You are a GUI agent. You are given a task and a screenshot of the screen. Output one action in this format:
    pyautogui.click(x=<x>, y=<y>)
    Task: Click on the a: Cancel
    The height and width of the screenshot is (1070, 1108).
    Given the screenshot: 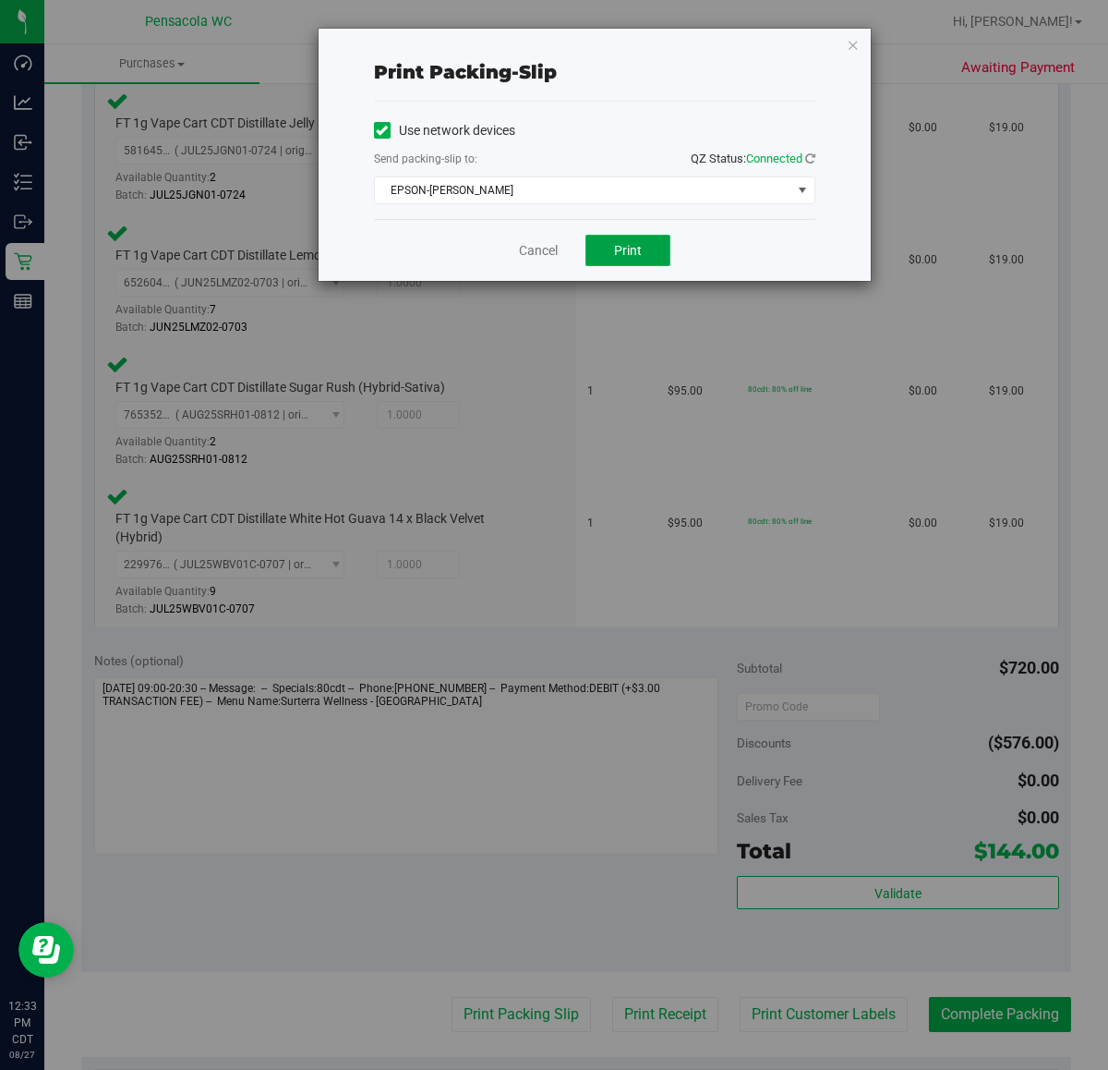 What is the action you would take?
    pyautogui.click(x=538, y=250)
    